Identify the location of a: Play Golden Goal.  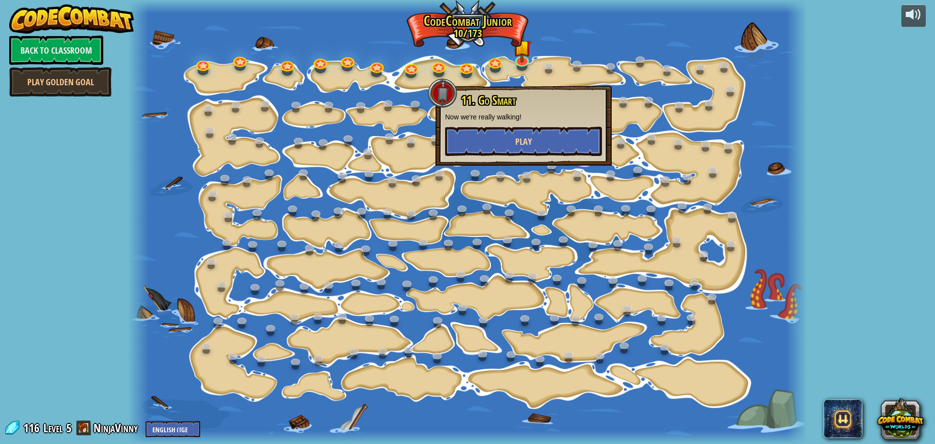
(60, 82).